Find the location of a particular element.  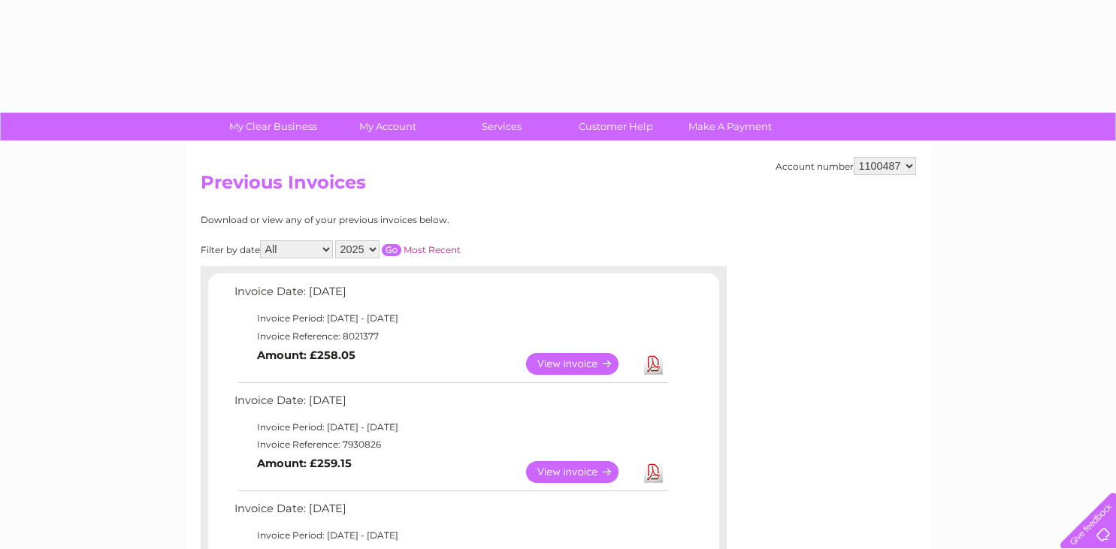

a: Most Recent is located at coordinates (432, 249).